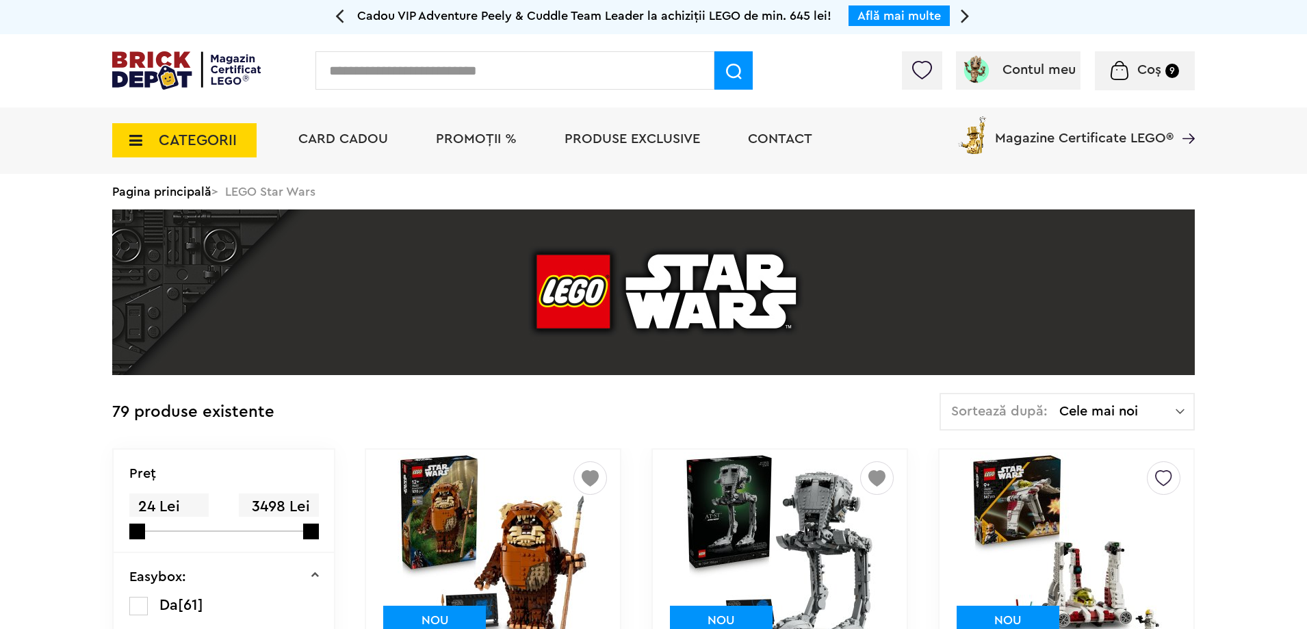  Describe the element at coordinates (157, 577) in the screenshot. I see `p: Easybox:` at that location.